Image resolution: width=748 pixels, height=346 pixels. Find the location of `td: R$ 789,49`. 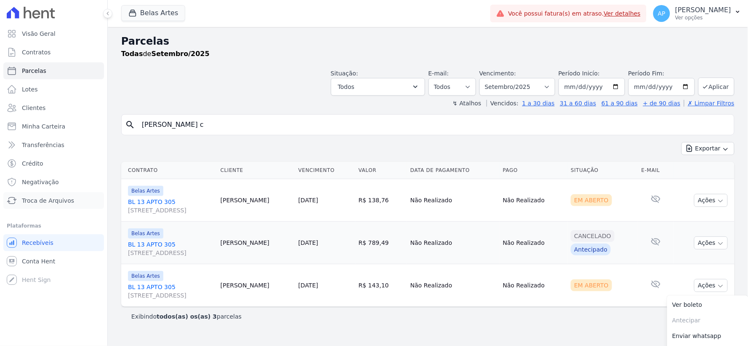

td: R$ 789,49 is located at coordinates (381, 243).